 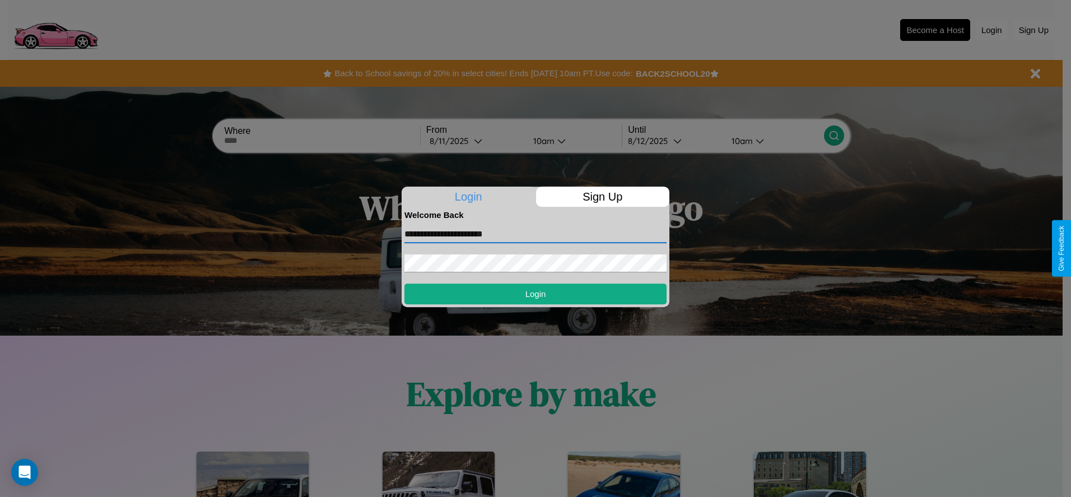 What do you see at coordinates (535, 293) in the screenshot?
I see `button: Login` at bounding box center [535, 293].